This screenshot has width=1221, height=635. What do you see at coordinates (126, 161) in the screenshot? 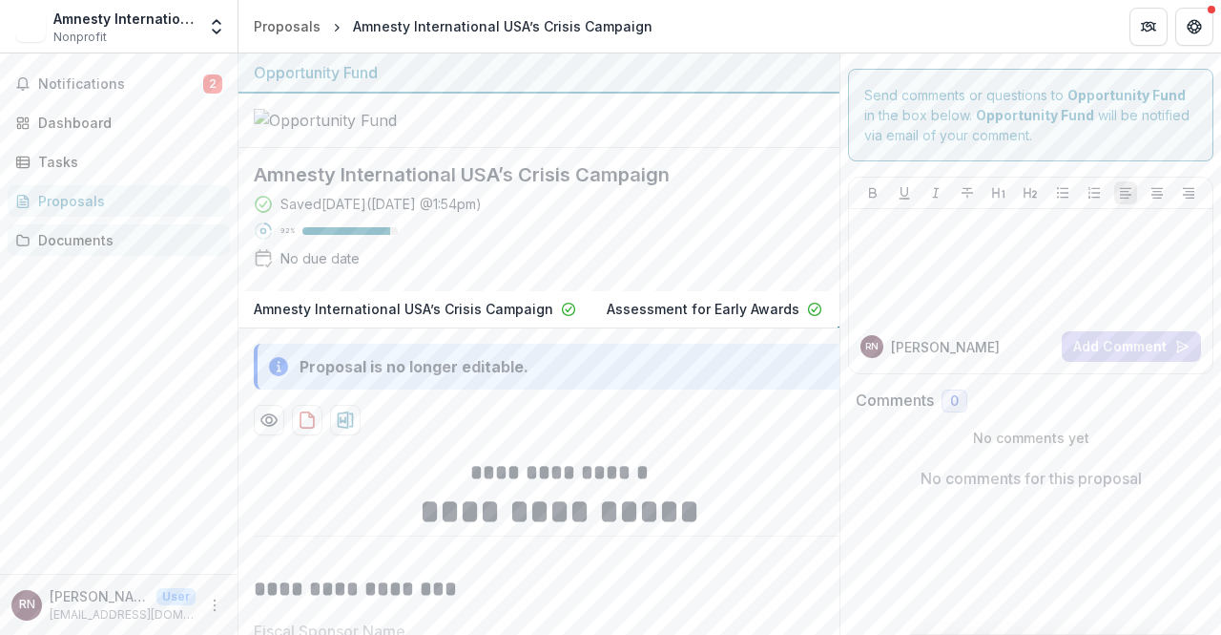
I see `div: Tasks` at bounding box center [126, 161].